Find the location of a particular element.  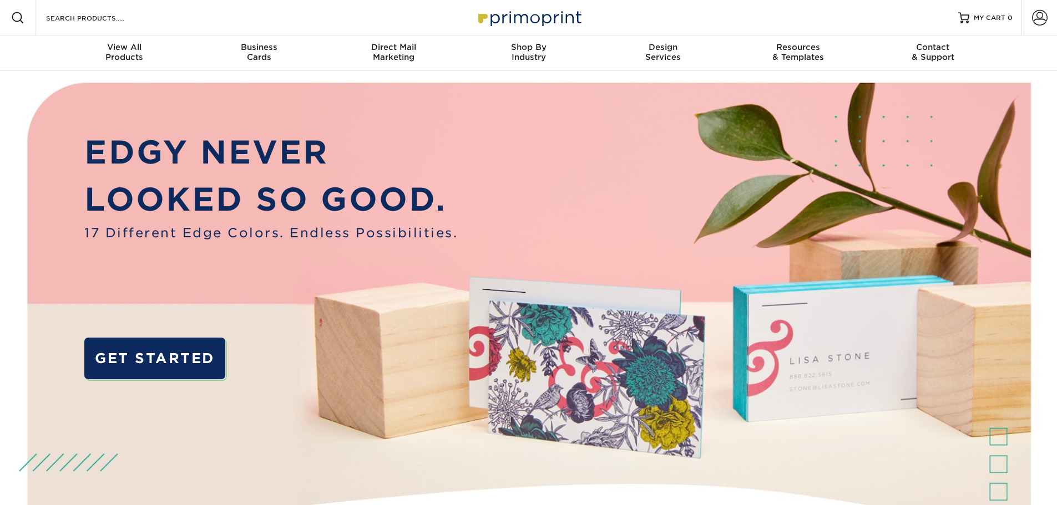

a: GET STARTED is located at coordinates (154, 358).